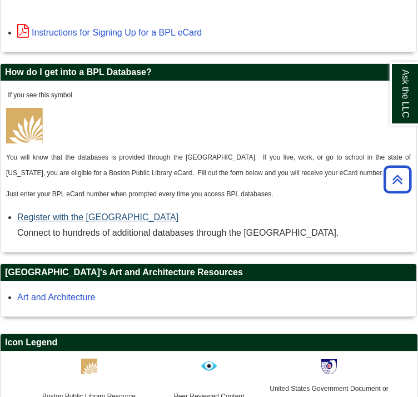 Image resolution: width=418 pixels, height=397 pixels. Describe the element at coordinates (209, 365) in the screenshot. I see `img: http://lgimages.s3.amazonaws.com/data/imagemanager/89541/peer_review_icon.png` at that location.